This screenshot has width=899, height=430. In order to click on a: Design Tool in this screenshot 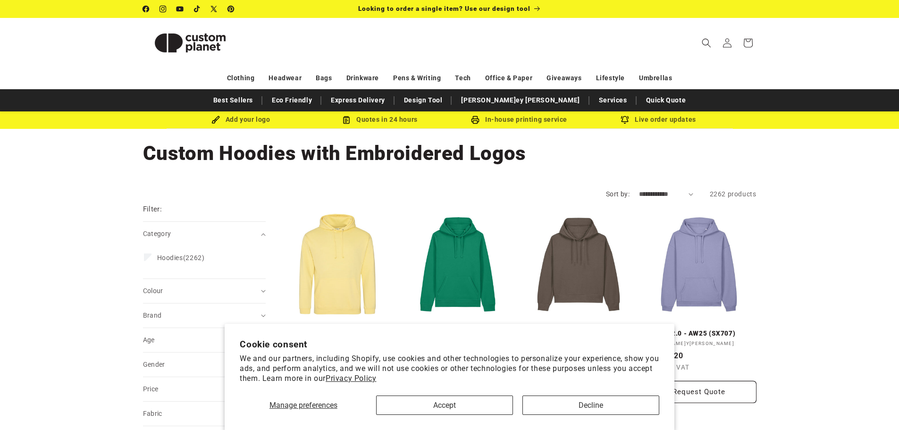, I will do `click(423, 100)`.